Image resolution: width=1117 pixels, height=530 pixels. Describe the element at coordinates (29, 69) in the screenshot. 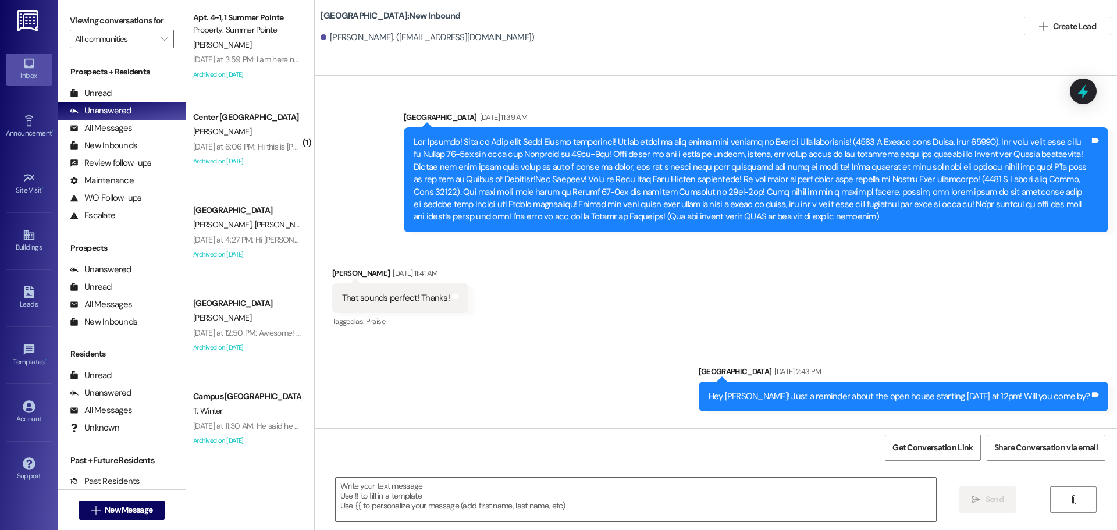

I see `a: Inbox` at that location.